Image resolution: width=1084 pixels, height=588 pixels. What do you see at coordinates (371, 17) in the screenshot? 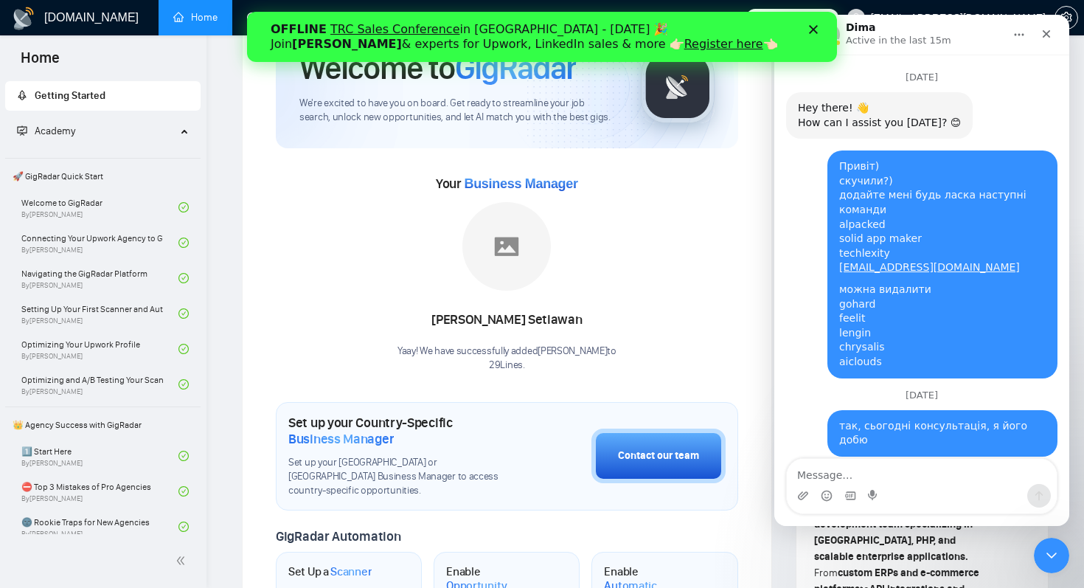
I see `a: searchScanner` at bounding box center [371, 17].